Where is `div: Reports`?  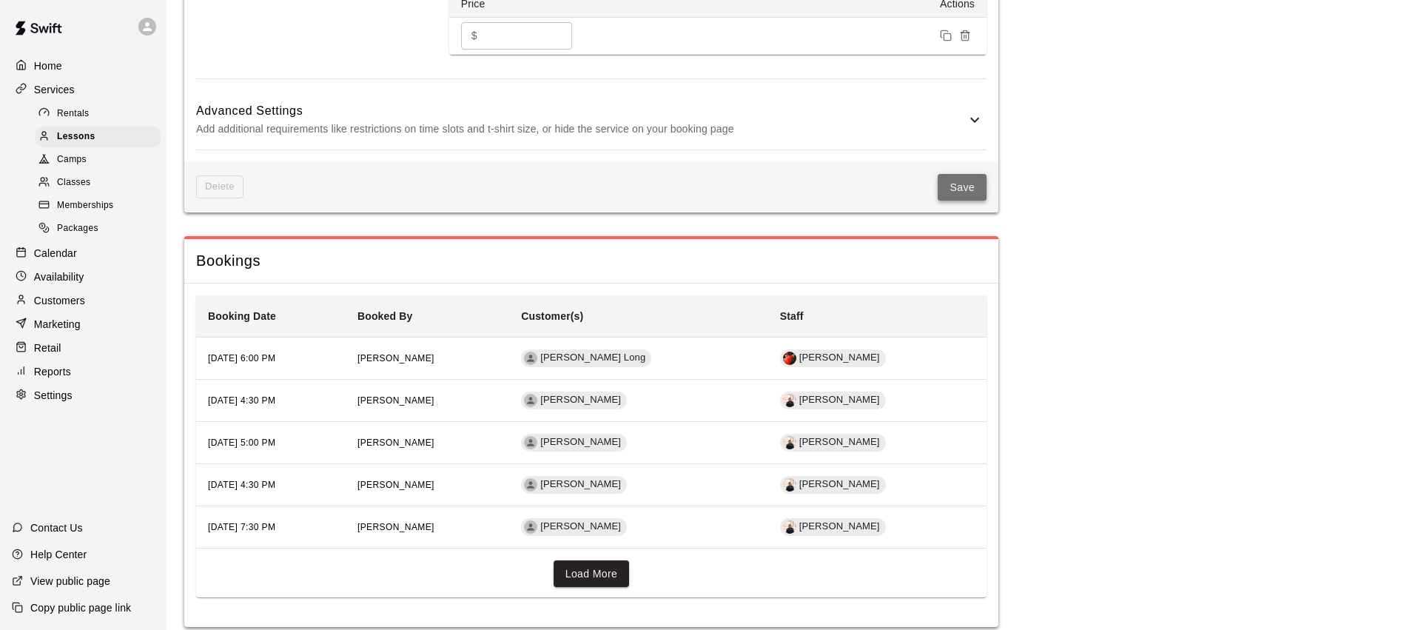 div: Reports is located at coordinates (83, 372).